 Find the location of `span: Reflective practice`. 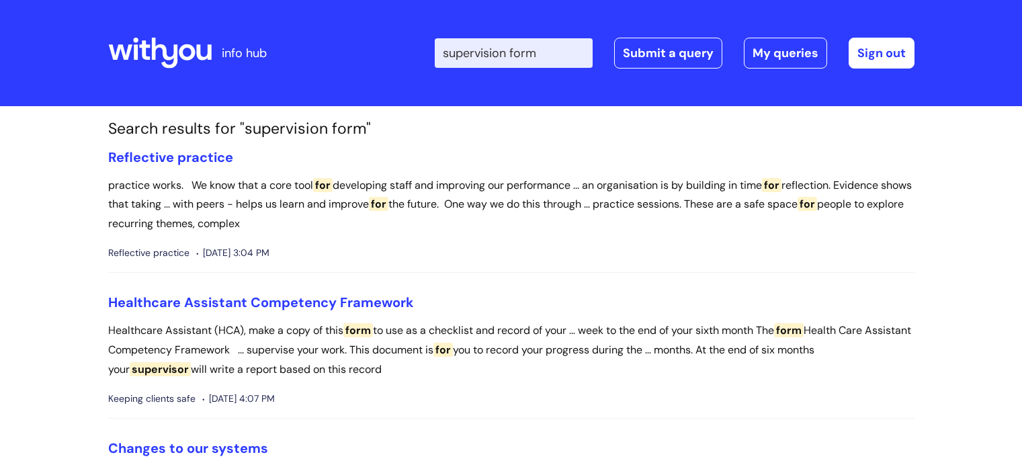

span: Reflective practice is located at coordinates (149, 253).